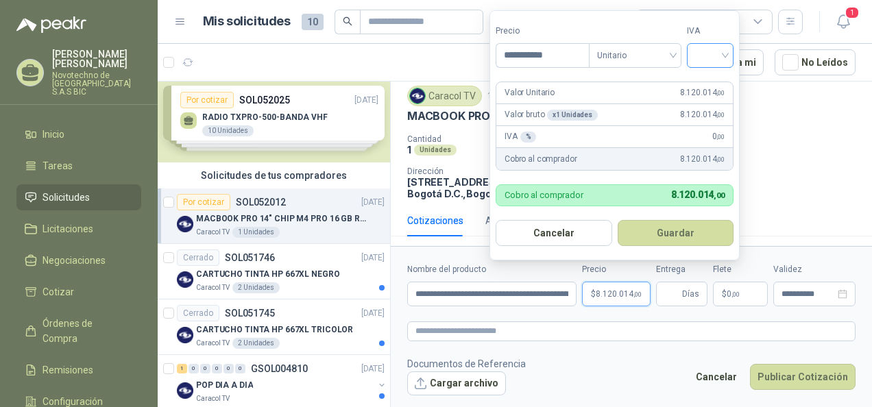  I want to click on p: GSOL004810, so click(279, 369).